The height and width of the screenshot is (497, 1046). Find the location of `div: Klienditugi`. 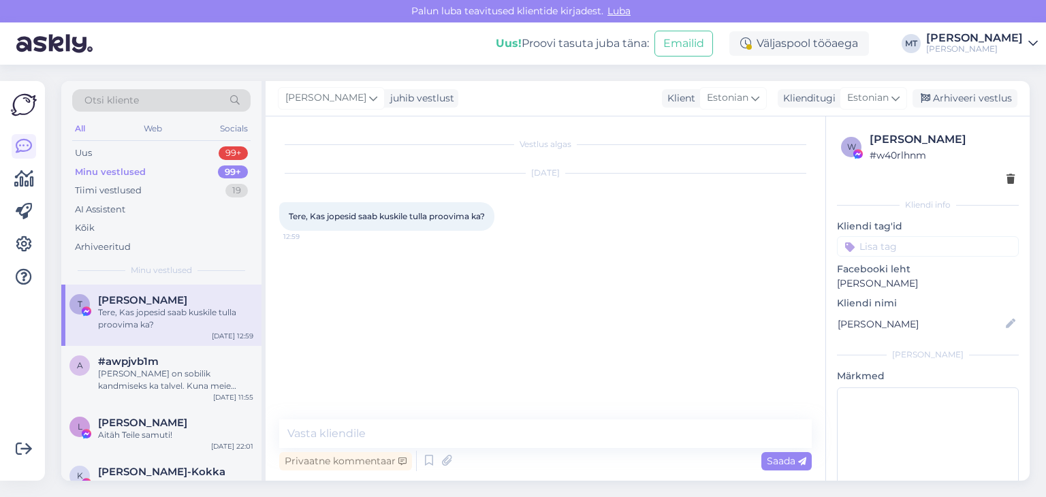

div: Klienditugi is located at coordinates (806, 98).